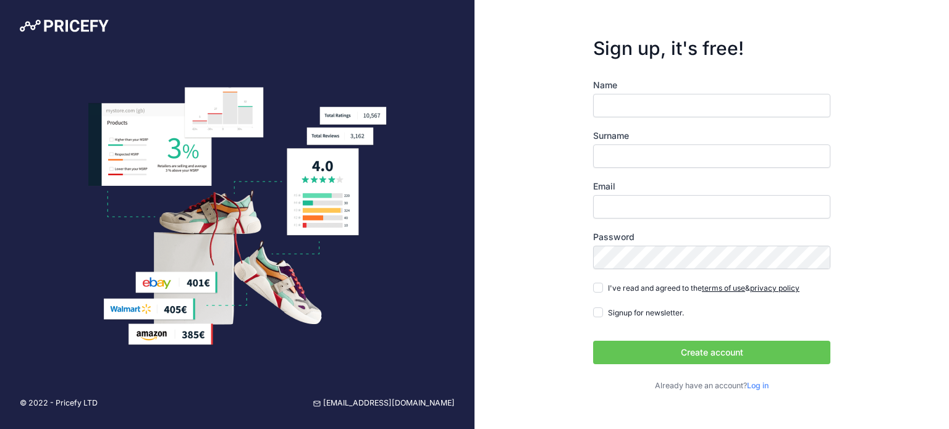 The image size is (949, 429). Describe the element at coordinates (712, 48) in the screenshot. I see `h3: Sign up, it's free!` at that location.